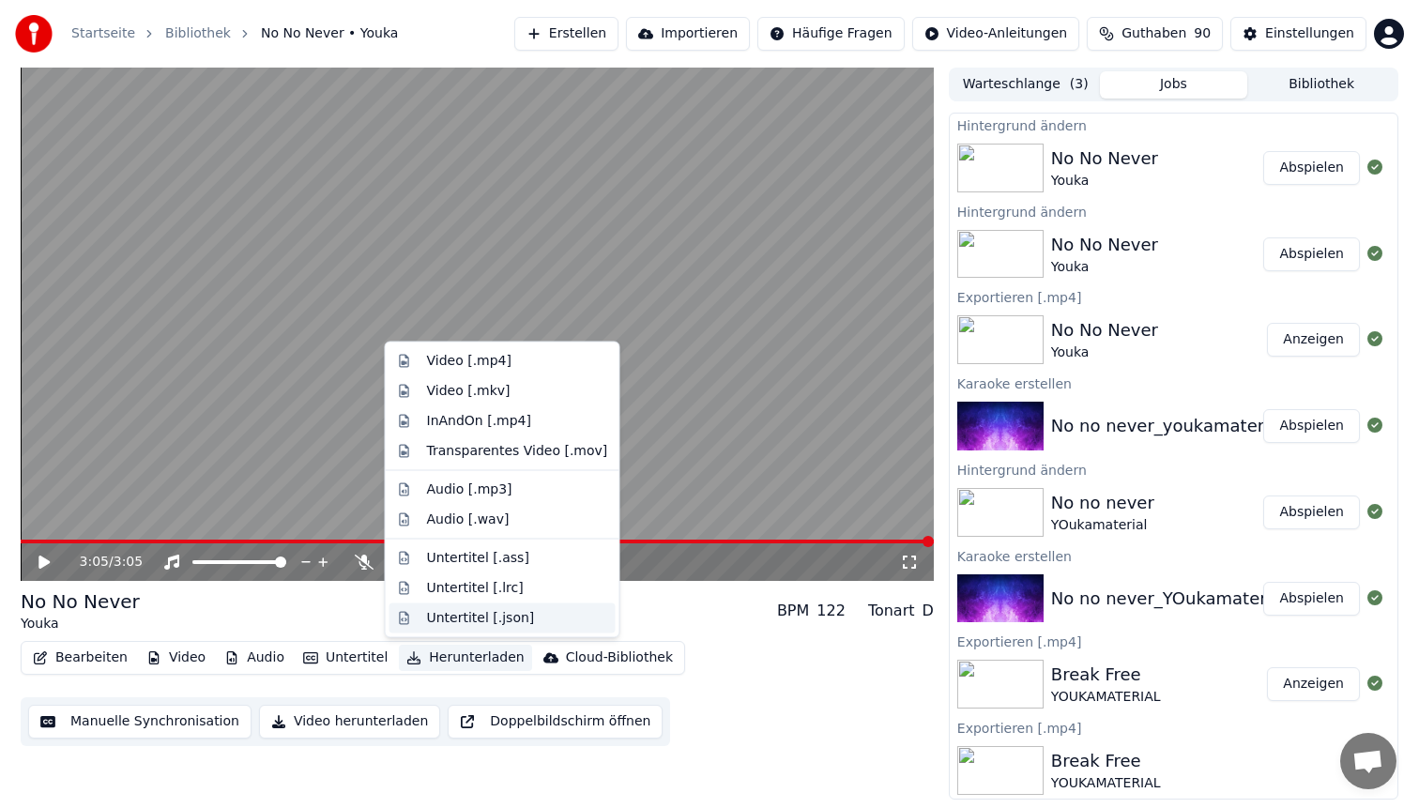 This screenshot has width=1419, height=808. Describe the element at coordinates (329, 34) in the screenshot. I see `span: No No Never • Youka` at that location.